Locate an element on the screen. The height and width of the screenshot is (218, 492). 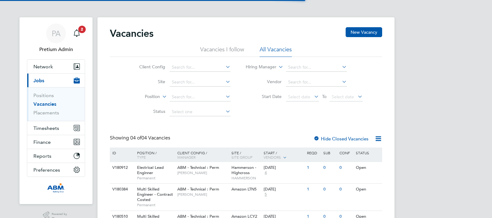
a: PAPretium Admin is located at coordinates (56, 38).